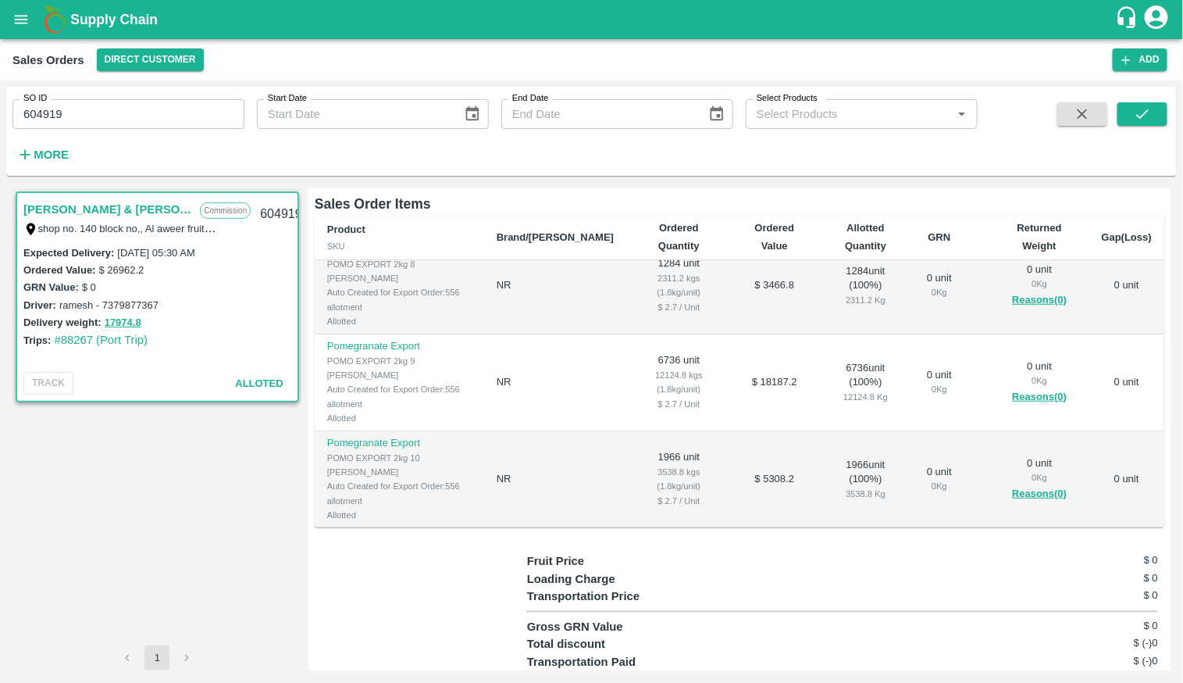 The height and width of the screenshot is (683, 1183). I want to click on input: Start Date, so click(354, 114).